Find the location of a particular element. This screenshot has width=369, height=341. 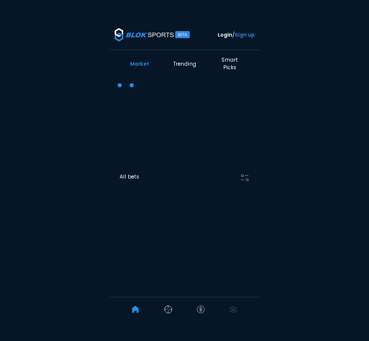

button: Smart Picks is located at coordinates (230, 64).